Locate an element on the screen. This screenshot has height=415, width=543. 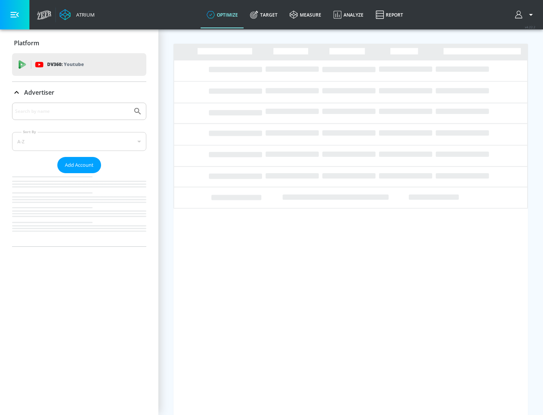
p: DV360: is located at coordinates (65, 64).